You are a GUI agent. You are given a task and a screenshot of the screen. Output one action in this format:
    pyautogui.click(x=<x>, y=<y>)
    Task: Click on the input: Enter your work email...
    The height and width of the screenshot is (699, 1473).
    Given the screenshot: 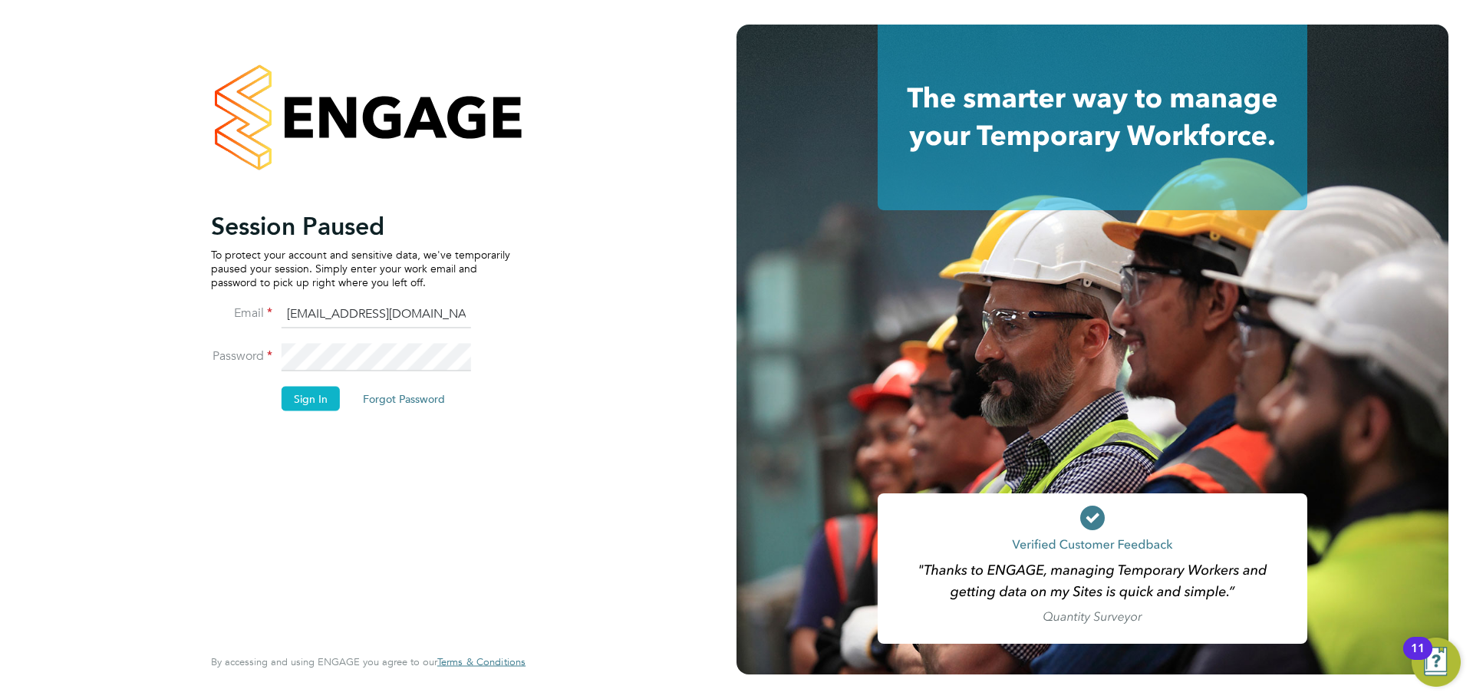 What is the action you would take?
    pyautogui.click(x=376, y=315)
    